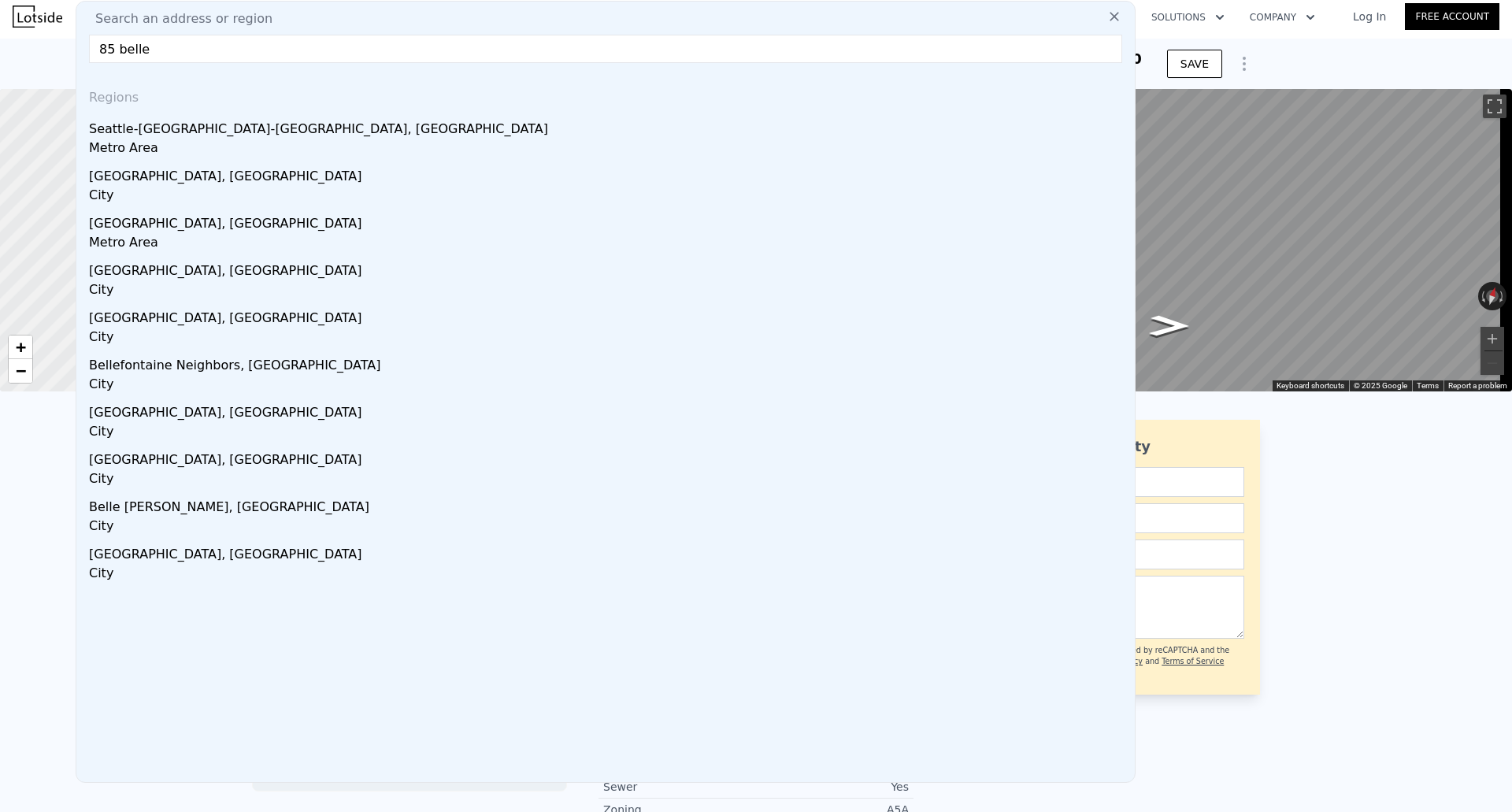 The width and height of the screenshot is (1512, 812). What do you see at coordinates (1282, 18) in the screenshot?
I see `button: Company` at bounding box center [1282, 18].